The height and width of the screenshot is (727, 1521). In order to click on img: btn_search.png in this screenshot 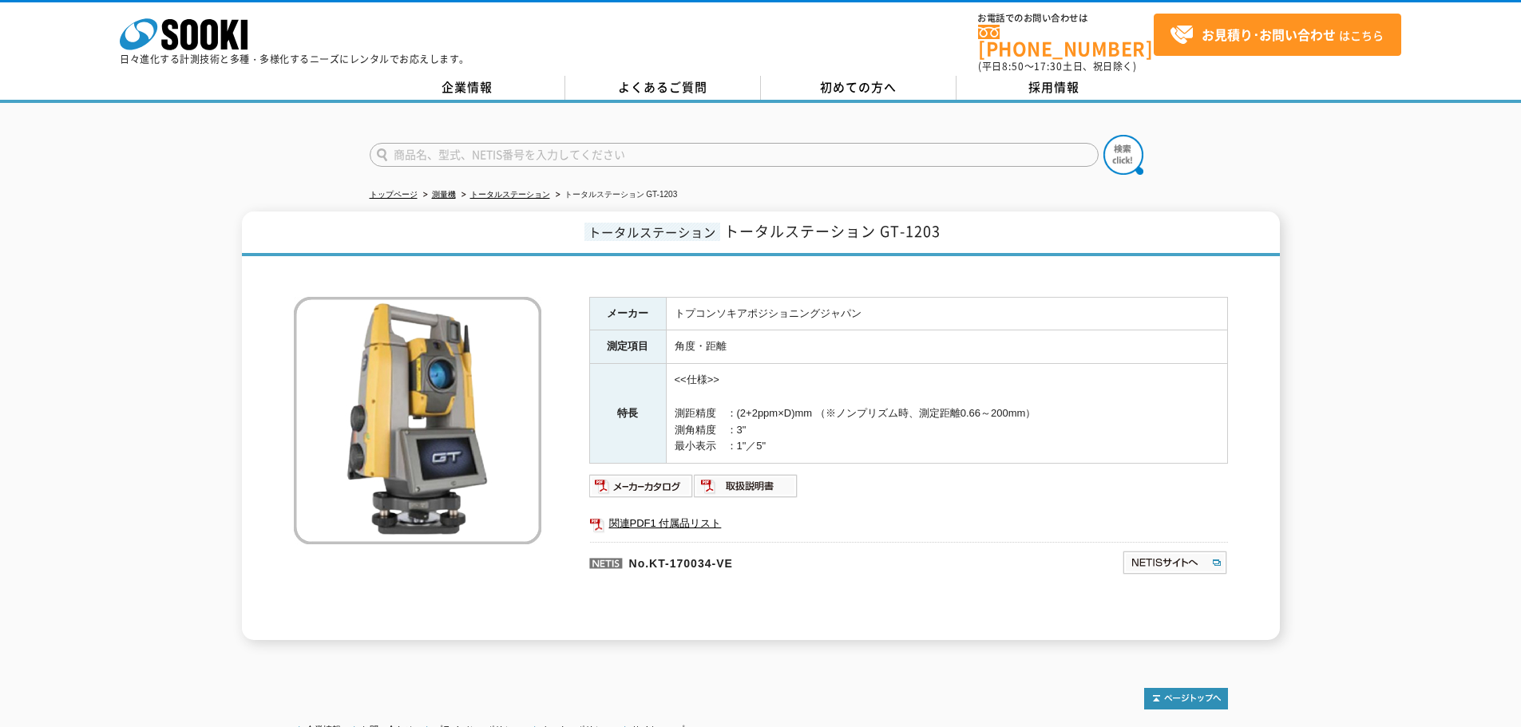, I will do `click(1123, 155)`.